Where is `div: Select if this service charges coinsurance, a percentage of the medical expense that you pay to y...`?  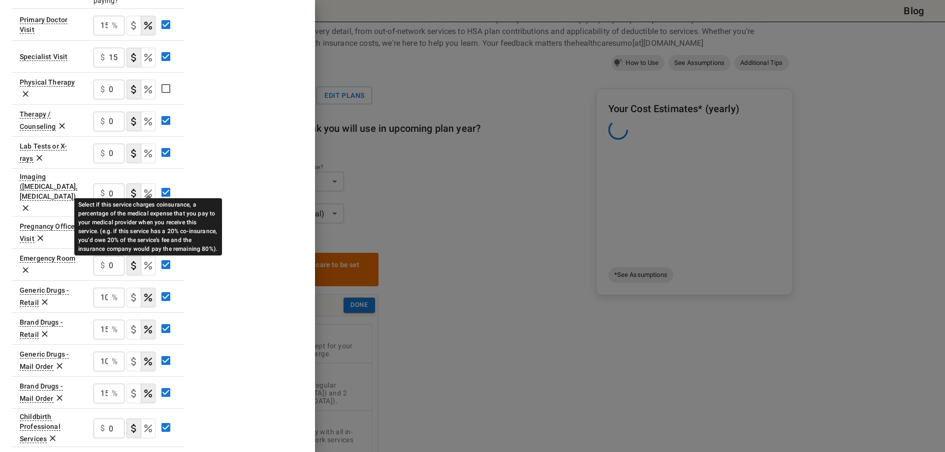
div: Select if this service charges coinsurance, a percentage of the medical expense that you pay to y... is located at coordinates (148, 227).